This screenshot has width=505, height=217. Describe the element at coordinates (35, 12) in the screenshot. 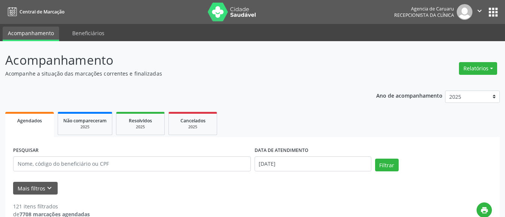

I see `a: Central de Marcação` at that location.